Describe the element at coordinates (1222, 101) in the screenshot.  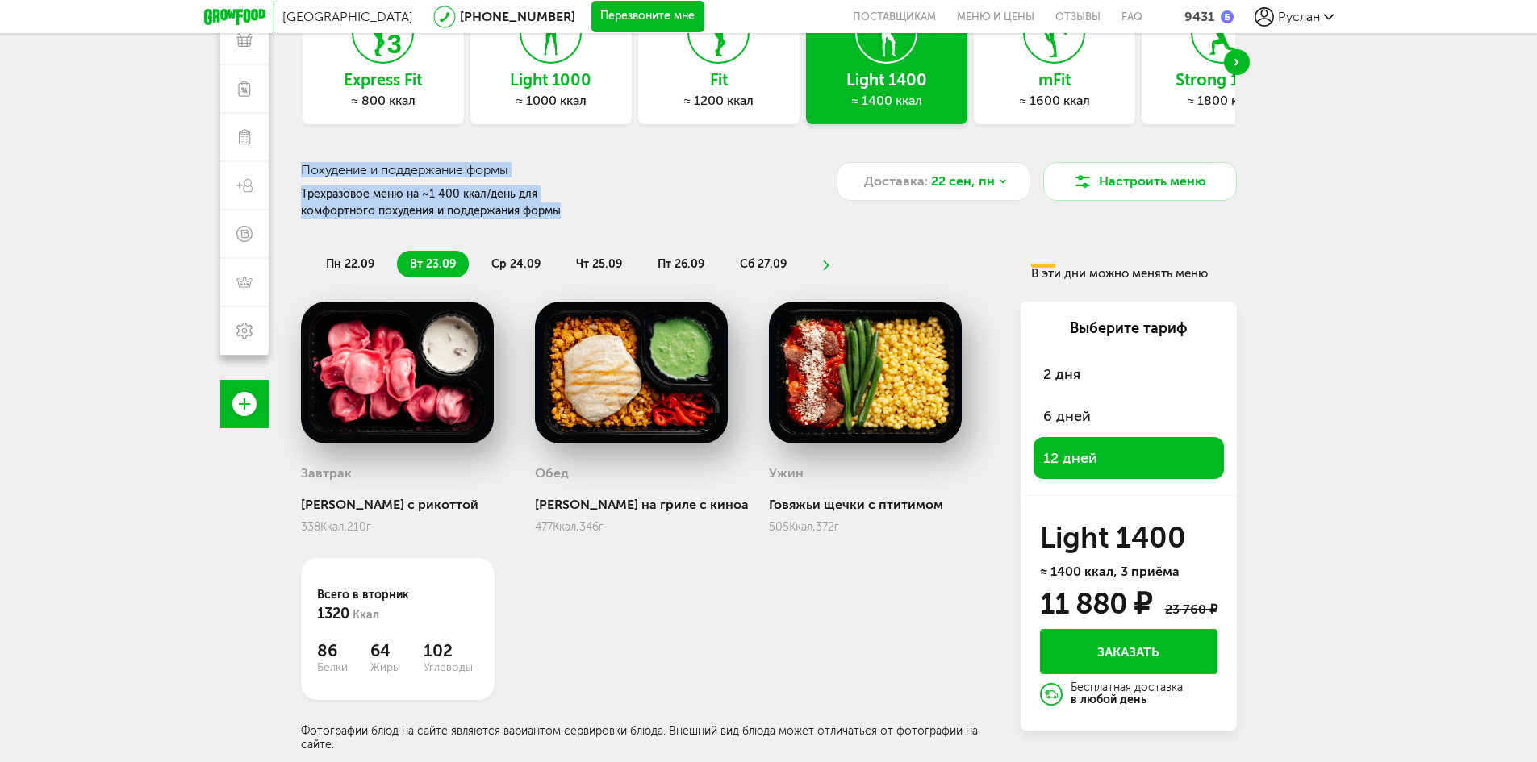
I see `div: ≈ 1800 ккал` at that location.